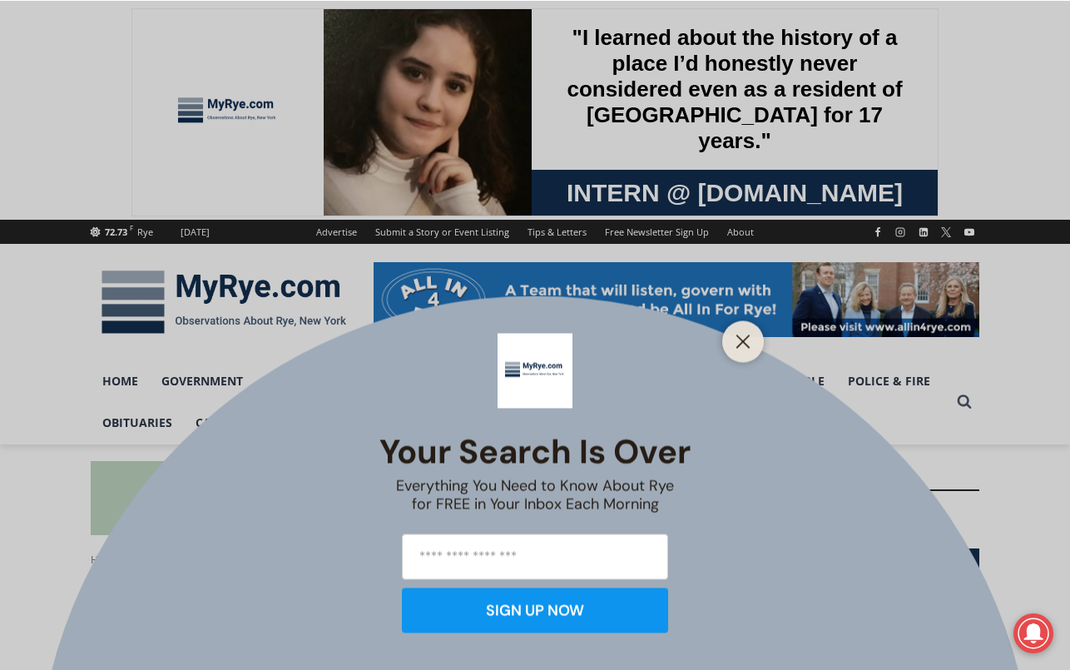 This screenshot has width=1070, height=670. I want to click on div: "I learned about the history of a place I’d honestly never considered even as a resident of [GEOG..., so click(603, 81).